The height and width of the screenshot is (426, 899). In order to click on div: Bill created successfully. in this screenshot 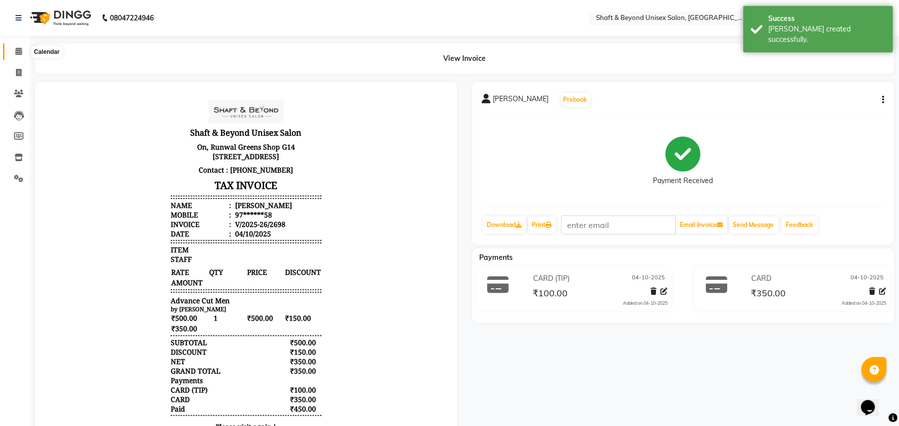, I will do `click(827, 34)`.